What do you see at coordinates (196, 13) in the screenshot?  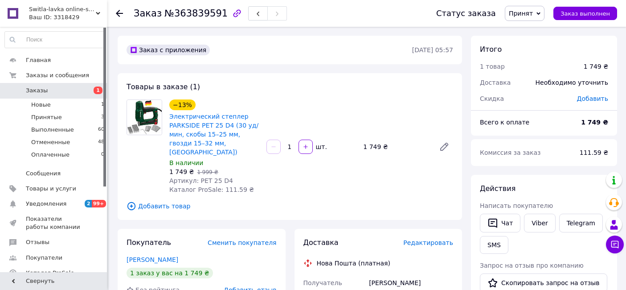 I see `span: №363839591` at bounding box center [196, 13].